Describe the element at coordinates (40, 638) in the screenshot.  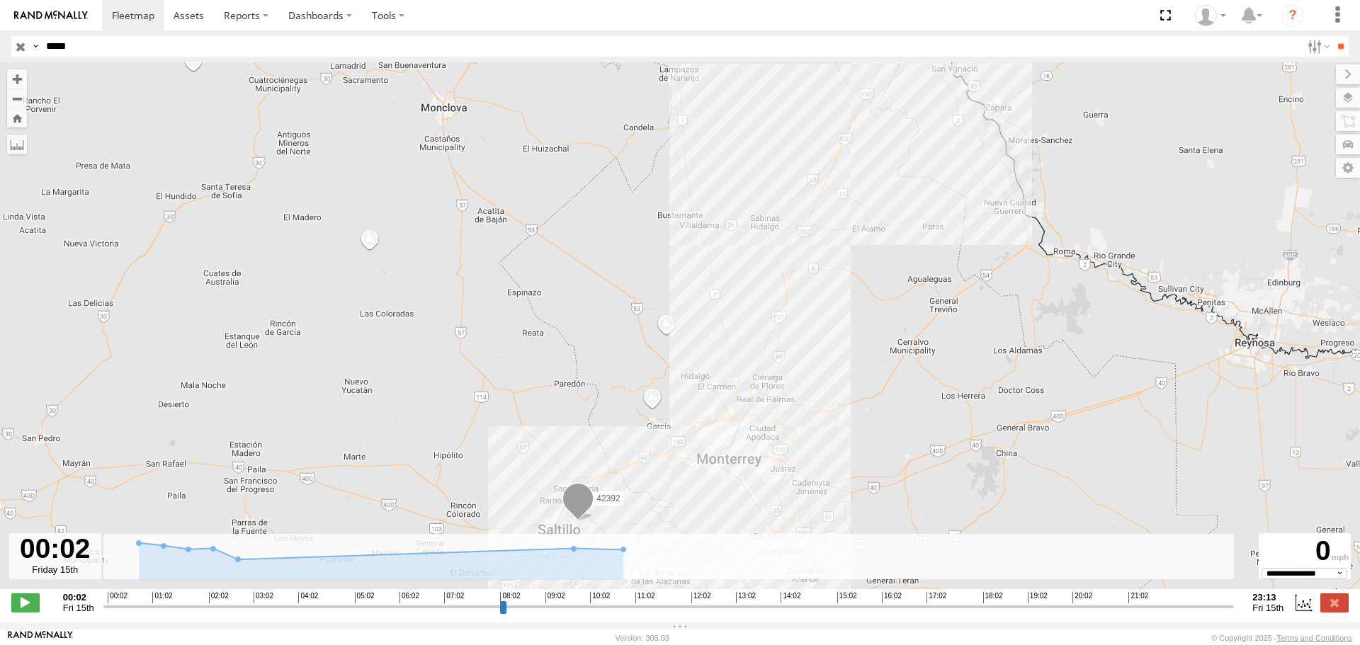
I see `a: Visit our Website` at that location.